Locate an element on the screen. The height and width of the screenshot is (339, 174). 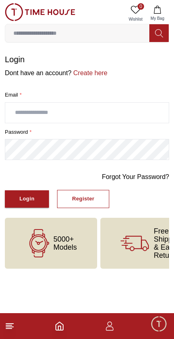
div: Exchanges is located at coordinates (148, 242).